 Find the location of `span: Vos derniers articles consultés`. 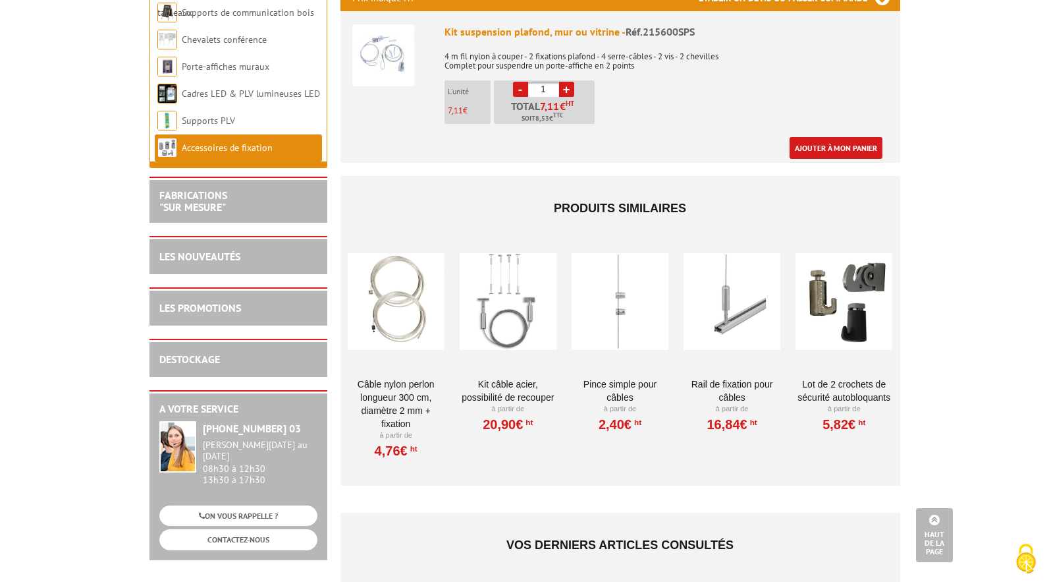

span: Vos derniers articles consultés is located at coordinates (620, 545).